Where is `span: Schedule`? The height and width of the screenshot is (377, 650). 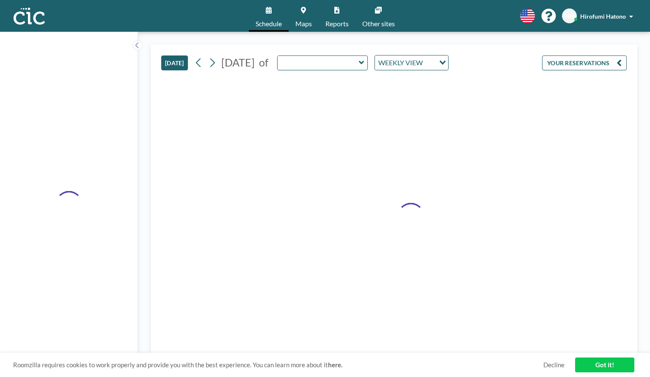
span: Schedule is located at coordinates (269, 24).